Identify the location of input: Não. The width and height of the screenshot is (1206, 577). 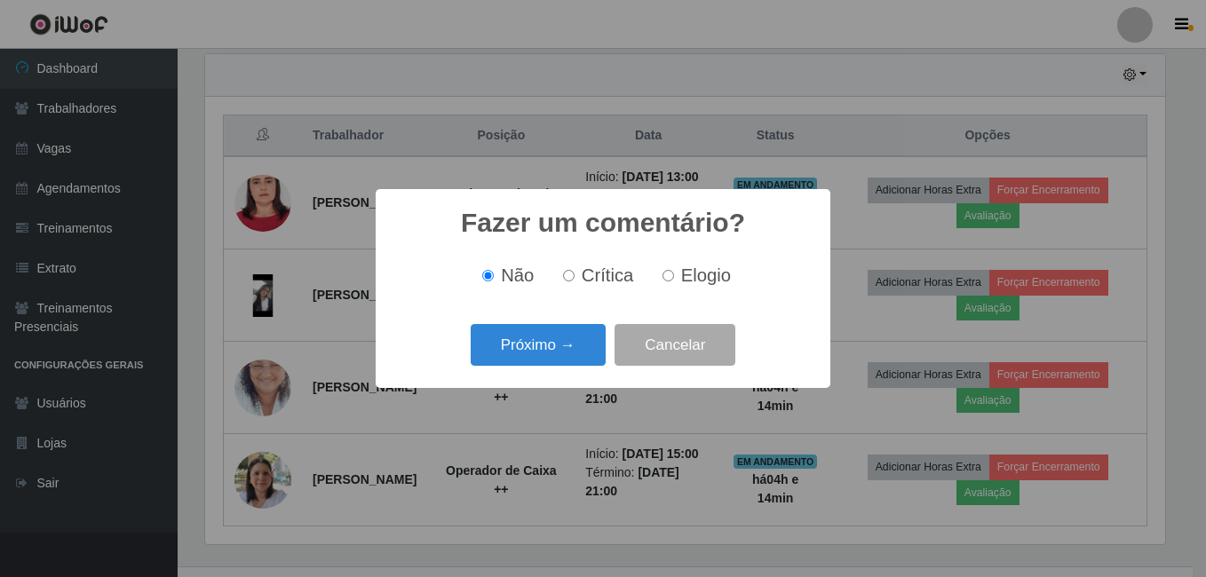
(487, 275).